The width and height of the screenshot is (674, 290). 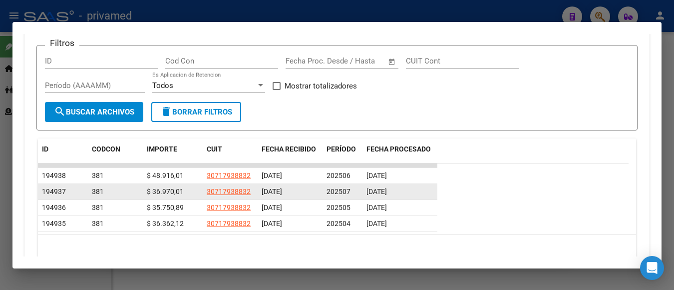 I want to click on datatable-header-cell: FECHA PROCESADO, so click(x=400, y=155).